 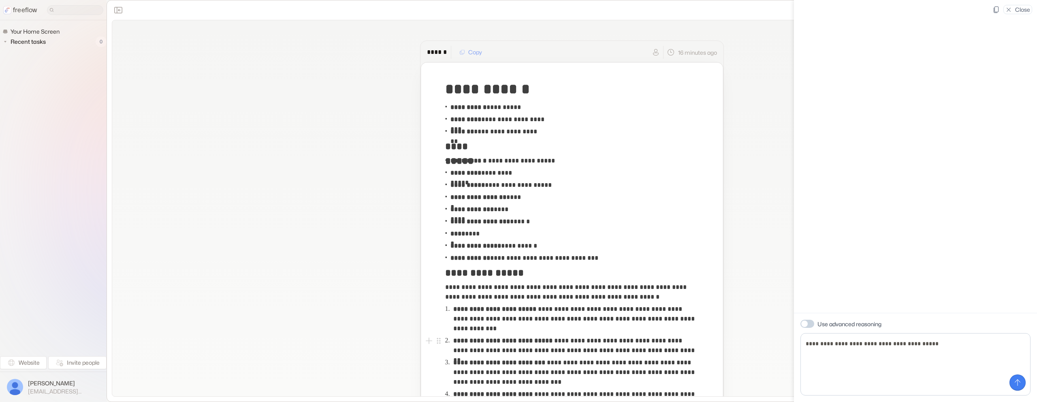 I want to click on button: Send message, so click(x=1018, y=382).